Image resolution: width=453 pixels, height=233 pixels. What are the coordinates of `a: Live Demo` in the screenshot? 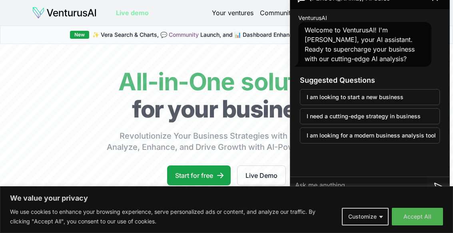 It's located at (261, 175).